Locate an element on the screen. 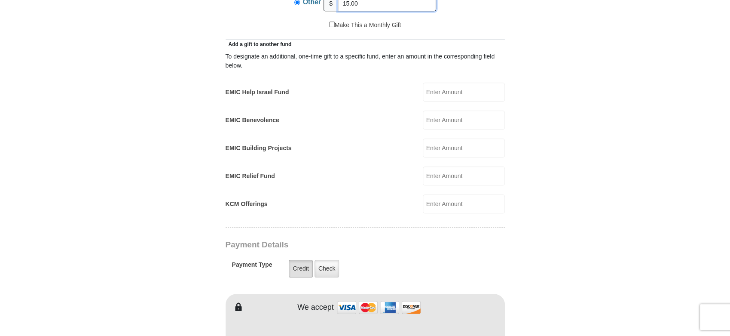  label: EMIC Building Projects is located at coordinates (259, 148).